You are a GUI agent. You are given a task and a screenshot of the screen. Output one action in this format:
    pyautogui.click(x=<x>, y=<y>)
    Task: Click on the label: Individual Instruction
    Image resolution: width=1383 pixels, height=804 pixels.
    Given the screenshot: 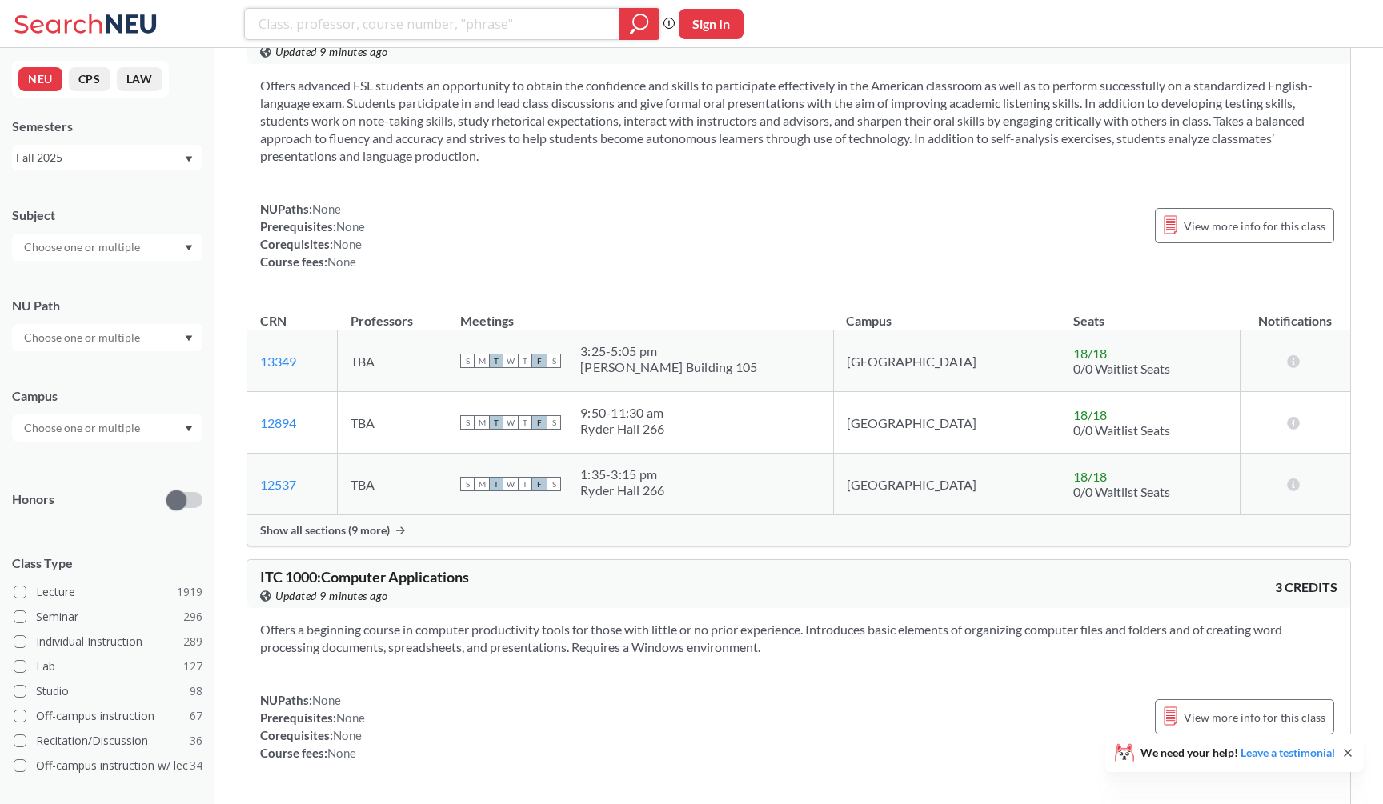 What is the action you would take?
    pyautogui.click(x=108, y=642)
    